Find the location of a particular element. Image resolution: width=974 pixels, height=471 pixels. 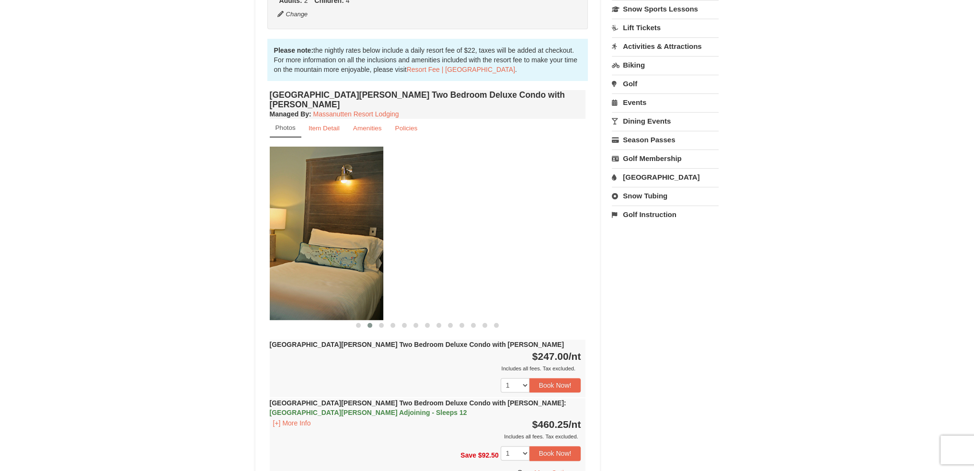

div: the nightly rates below include a daily resort fee of $22, taxes will be added at checkout. For m... is located at coordinates (428, 60).